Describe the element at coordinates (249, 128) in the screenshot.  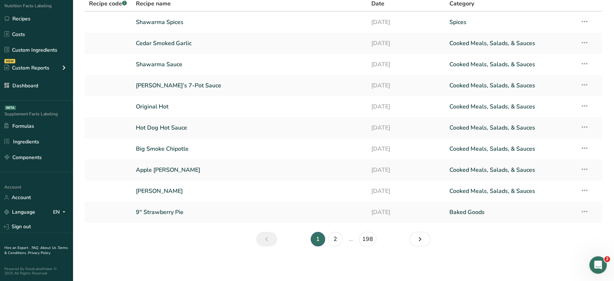
I see `a: Hot Dog Hot Sauce` at that location.